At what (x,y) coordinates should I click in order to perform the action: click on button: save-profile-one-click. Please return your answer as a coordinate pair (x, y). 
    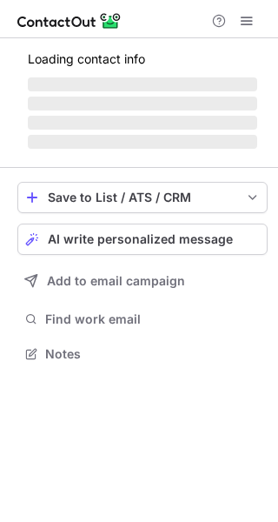
    Looking at the image, I should click on (143, 197).